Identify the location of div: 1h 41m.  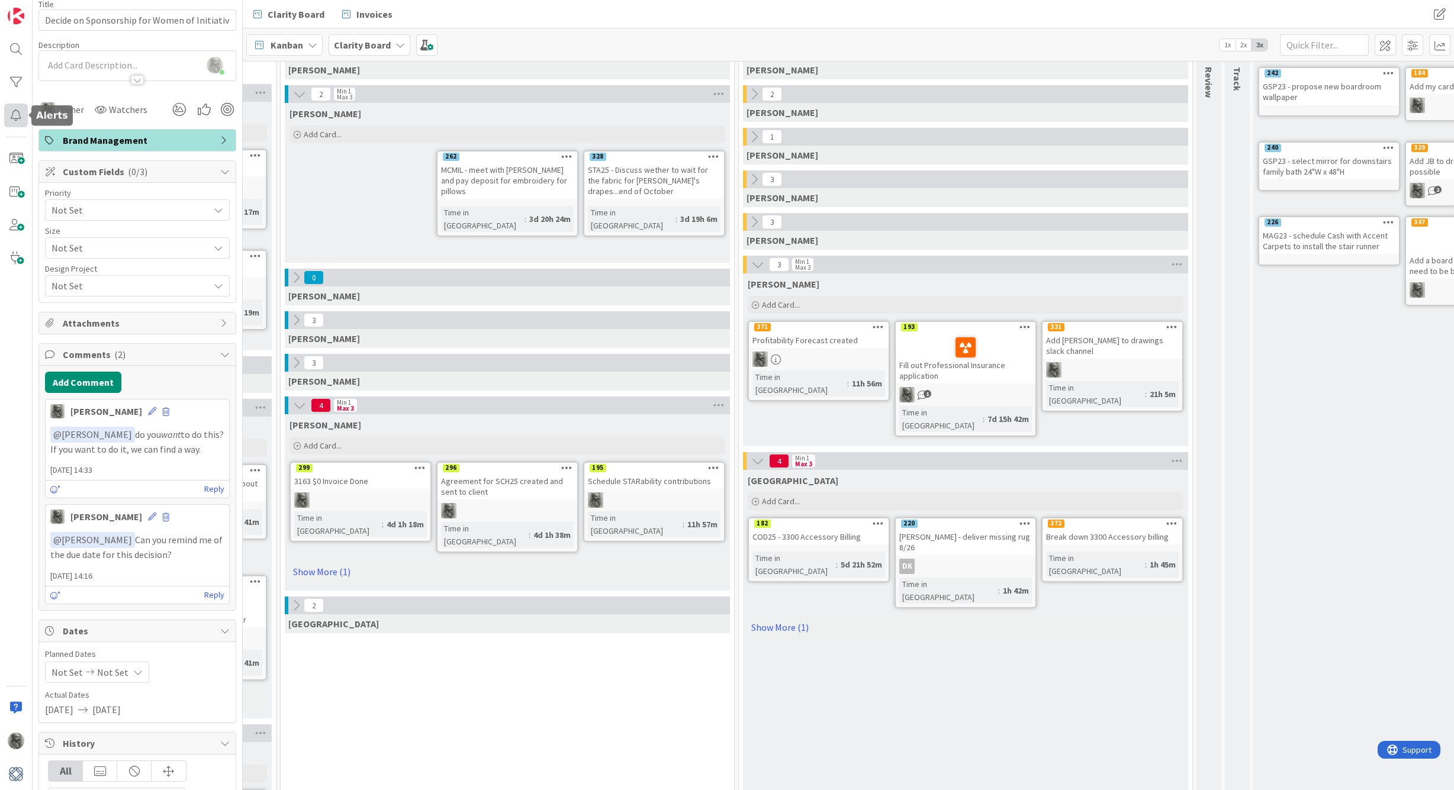
(246, 522).